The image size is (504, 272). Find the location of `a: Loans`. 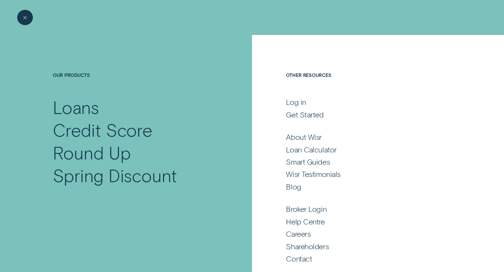

a: Loans is located at coordinates (134, 107).